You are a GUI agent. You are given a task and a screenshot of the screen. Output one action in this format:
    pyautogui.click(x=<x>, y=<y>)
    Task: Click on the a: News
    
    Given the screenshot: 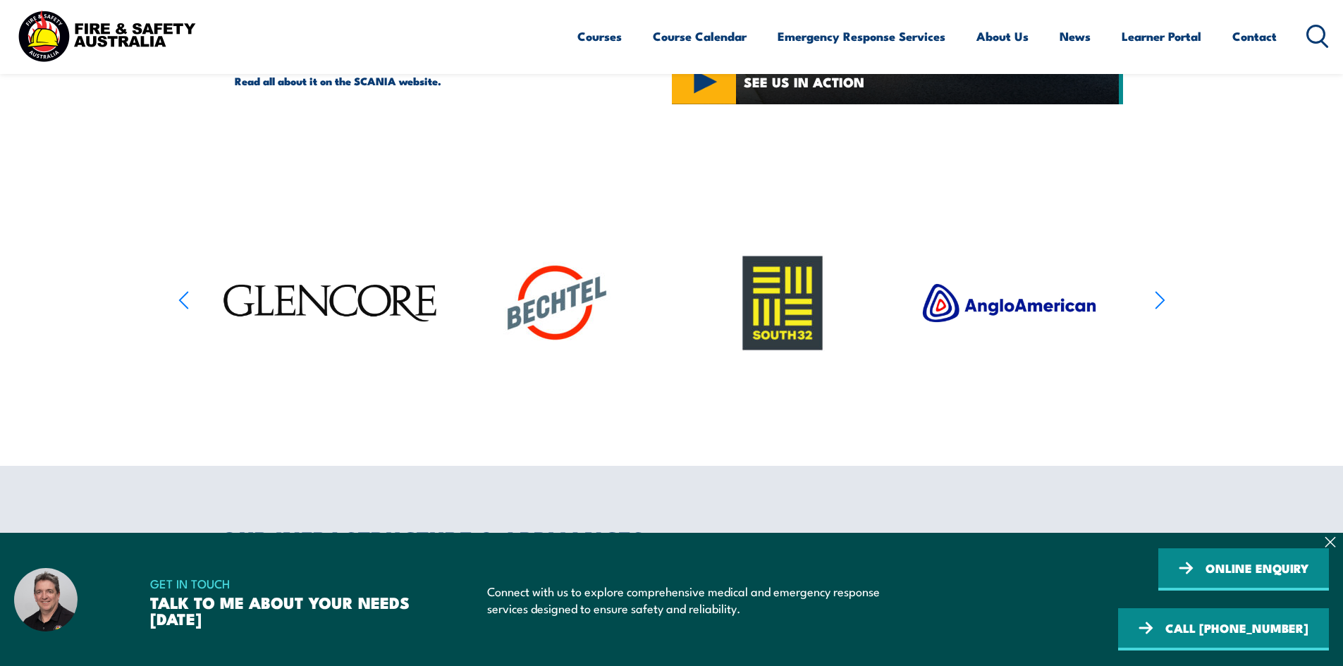 What is the action you would take?
    pyautogui.click(x=1075, y=36)
    